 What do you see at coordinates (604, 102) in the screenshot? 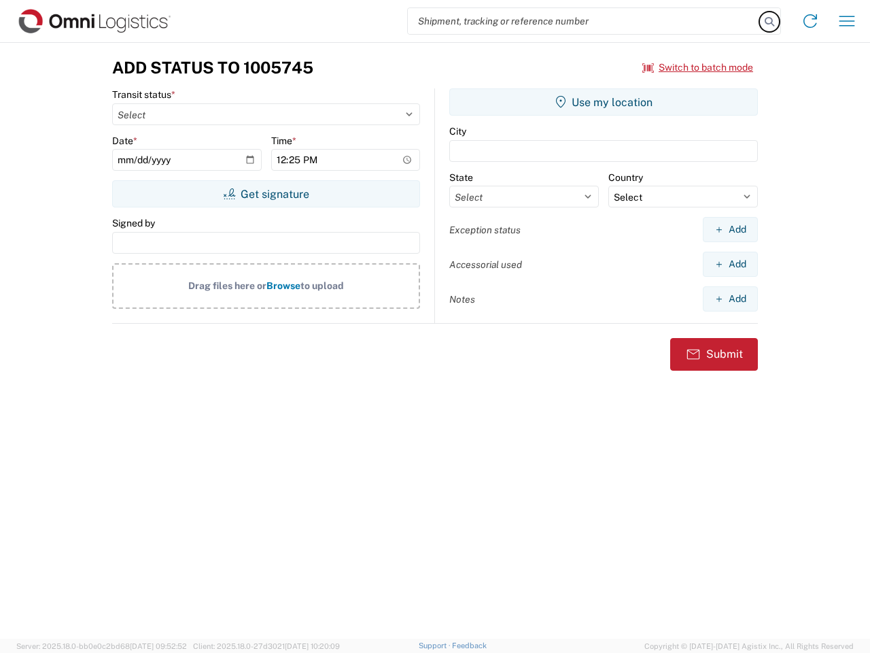
I see `button: Use my location` at bounding box center [604, 102].